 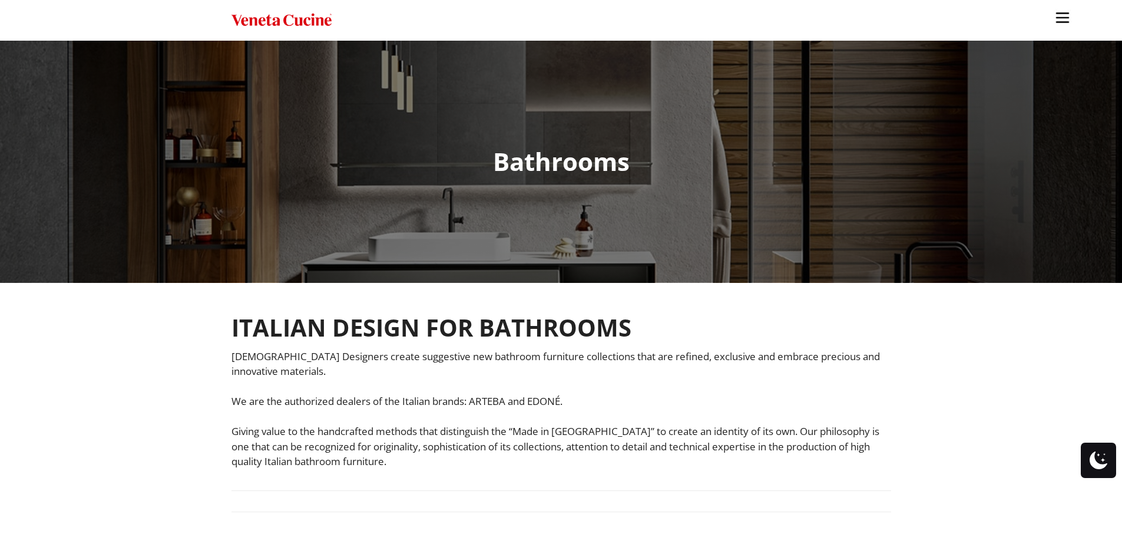 What do you see at coordinates (431, 328) in the screenshot?
I see `h2: ITALIAN DESIGN FOR BATHROOMS` at bounding box center [431, 328].